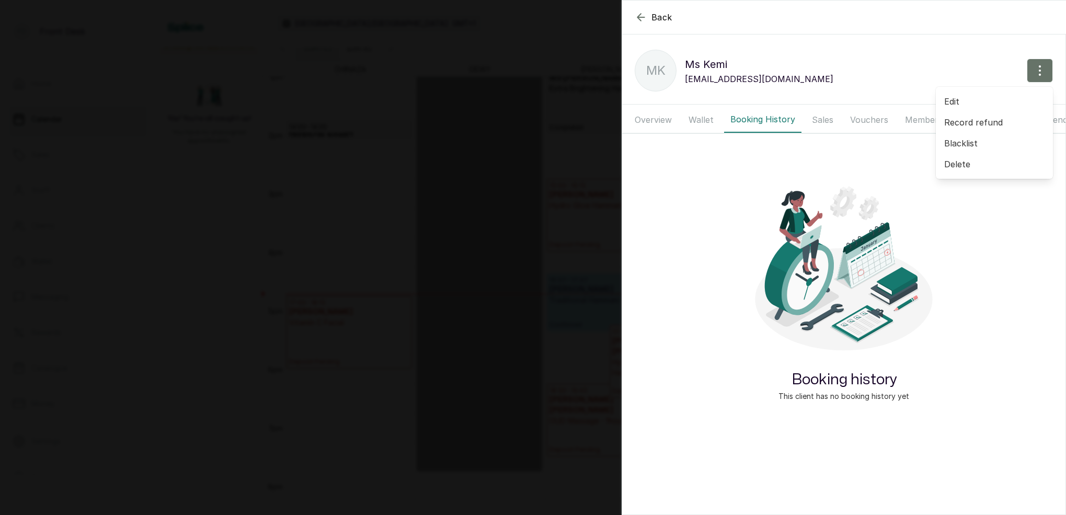 The width and height of the screenshot is (1066, 515). Describe the element at coordinates (844, 380) in the screenshot. I see `h2: Booking history` at that location.